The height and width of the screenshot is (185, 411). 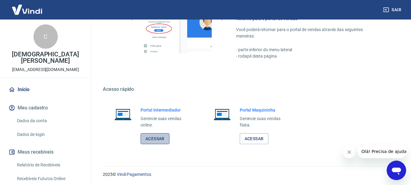 I want to click on p: Gerencie suas vendas online., so click(x=166, y=122).